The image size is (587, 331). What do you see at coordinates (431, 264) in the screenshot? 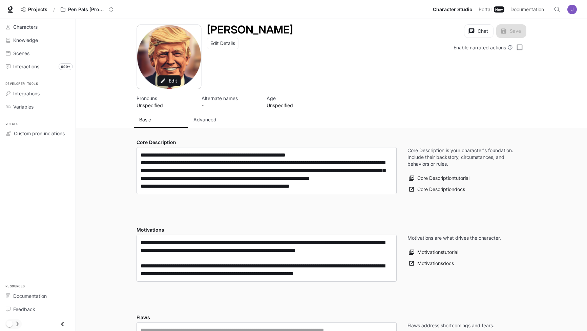
I see `a: Motivationsdocs` at bounding box center [431, 264].